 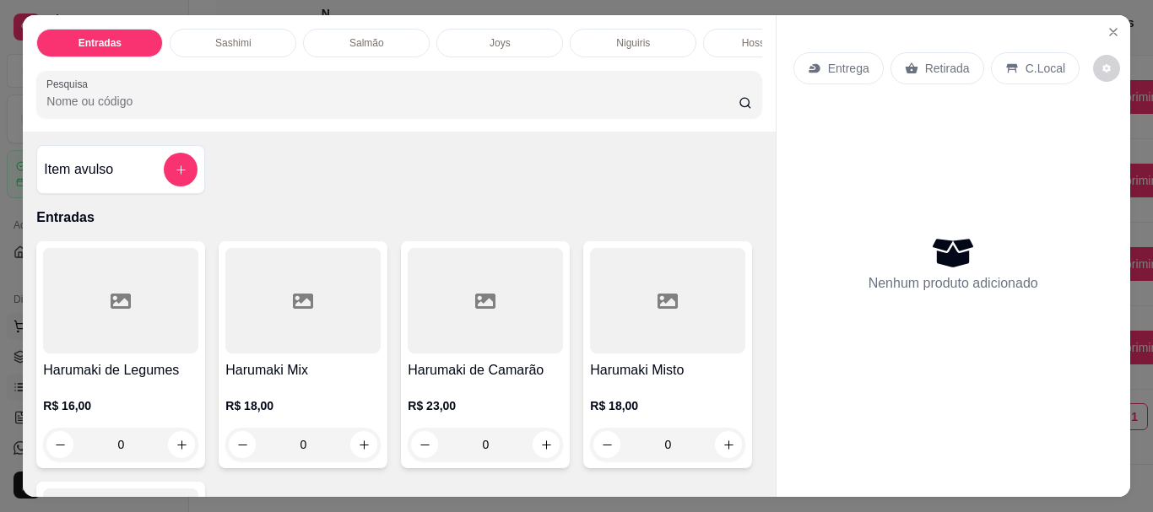 I want to click on p: Entrega, so click(x=848, y=68).